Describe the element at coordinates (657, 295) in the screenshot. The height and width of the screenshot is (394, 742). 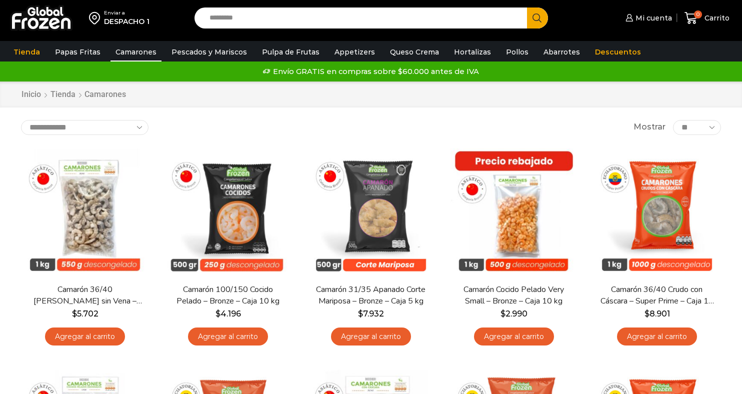
I see `a: Camarón 36/40 Crudo con Cáscara – Super Prime – Caja 10 kg` at that location.